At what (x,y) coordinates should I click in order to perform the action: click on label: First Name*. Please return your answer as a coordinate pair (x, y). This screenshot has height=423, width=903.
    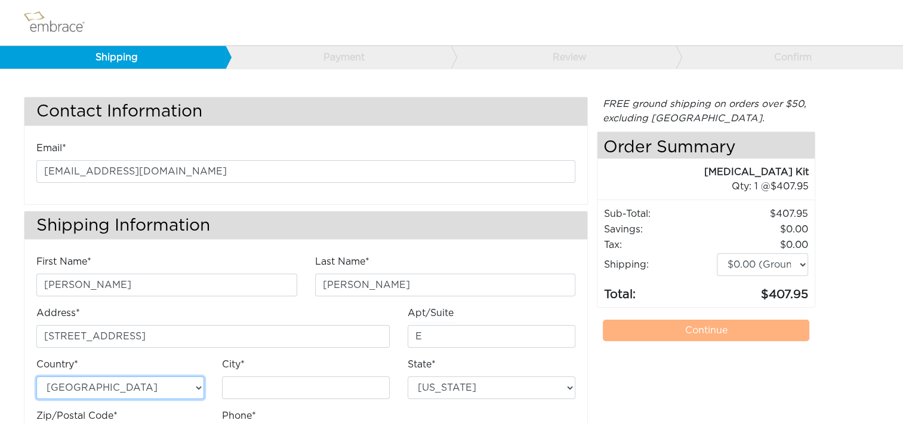
    Looking at the image, I should click on (64, 261).